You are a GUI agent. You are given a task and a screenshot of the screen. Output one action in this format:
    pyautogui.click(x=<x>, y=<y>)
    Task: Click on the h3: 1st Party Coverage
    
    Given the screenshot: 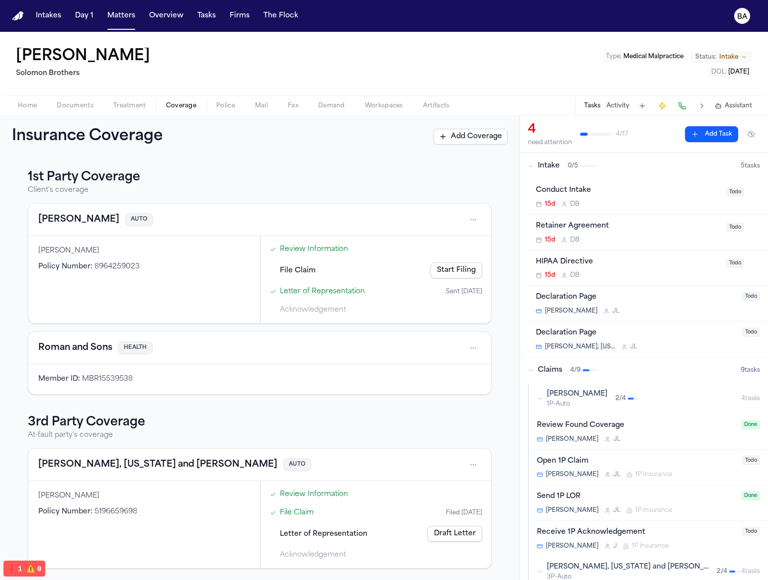 What is the action you would take?
    pyautogui.click(x=259, y=177)
    